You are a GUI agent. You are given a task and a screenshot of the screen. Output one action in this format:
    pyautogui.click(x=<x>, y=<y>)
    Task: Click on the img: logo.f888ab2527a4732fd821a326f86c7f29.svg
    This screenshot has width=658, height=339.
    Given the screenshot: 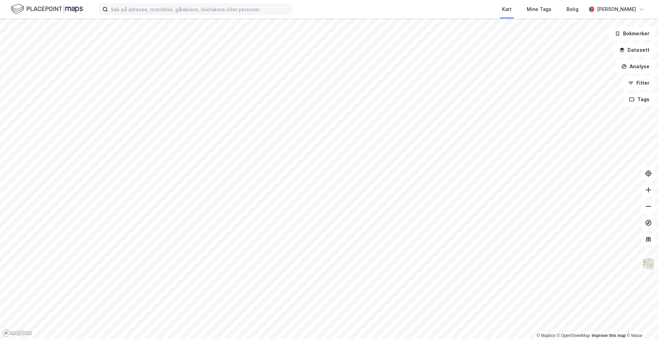 What is the action you would take?
    pyautogui.click(x=47, y=9)
    